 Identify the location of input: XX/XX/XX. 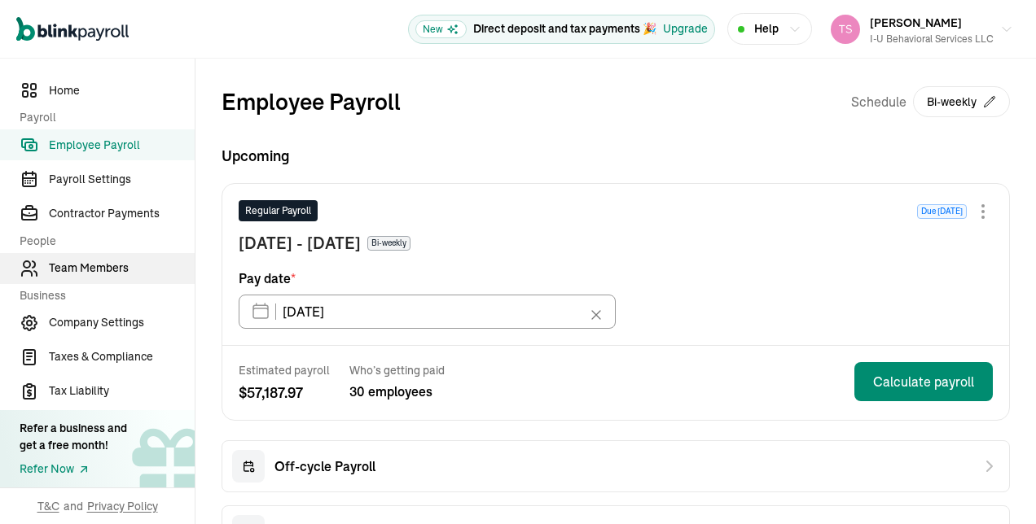
(427, 312).